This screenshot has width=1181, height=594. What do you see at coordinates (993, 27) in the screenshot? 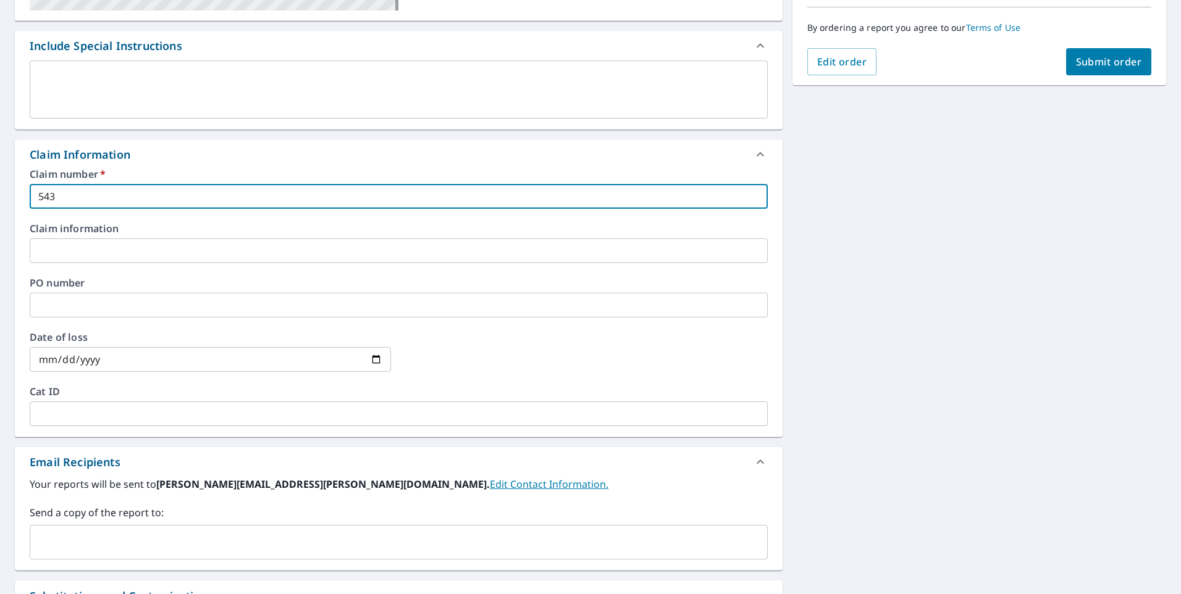
I see `a: Terms of Use` at bounding box center [993, 27].